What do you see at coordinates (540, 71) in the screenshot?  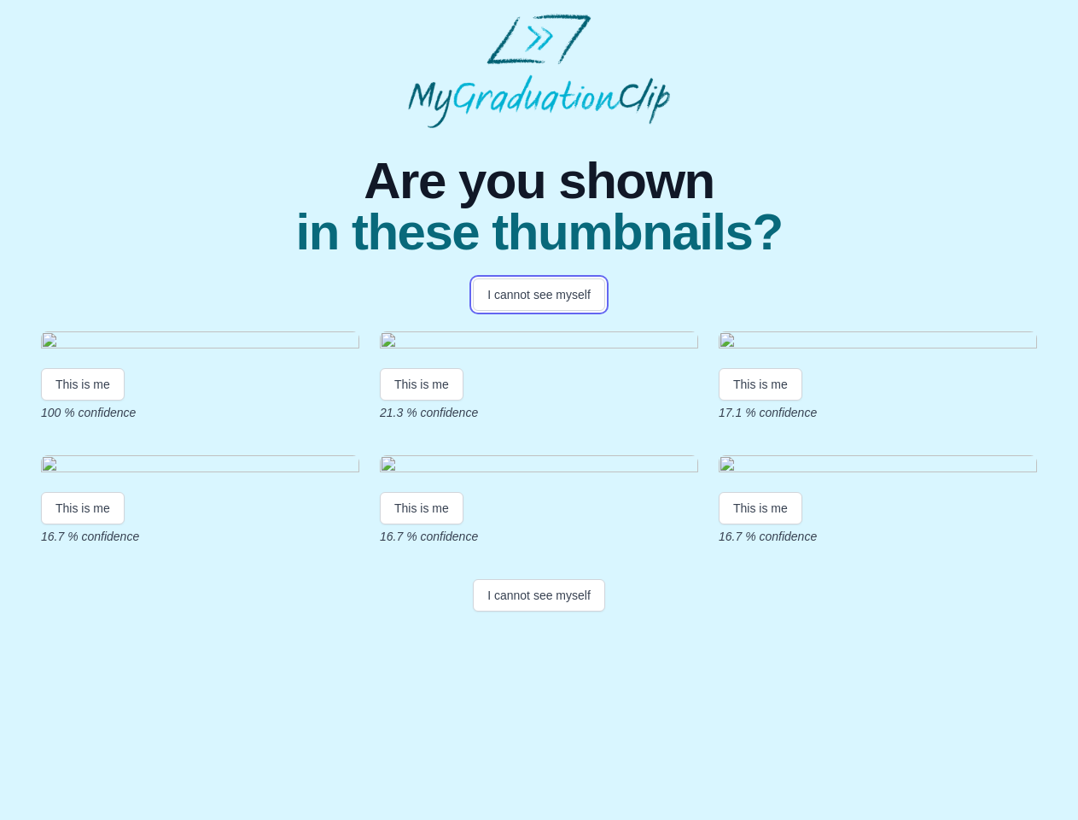 I see `img: MyGraduationClip` at bounding box center [540, 71].